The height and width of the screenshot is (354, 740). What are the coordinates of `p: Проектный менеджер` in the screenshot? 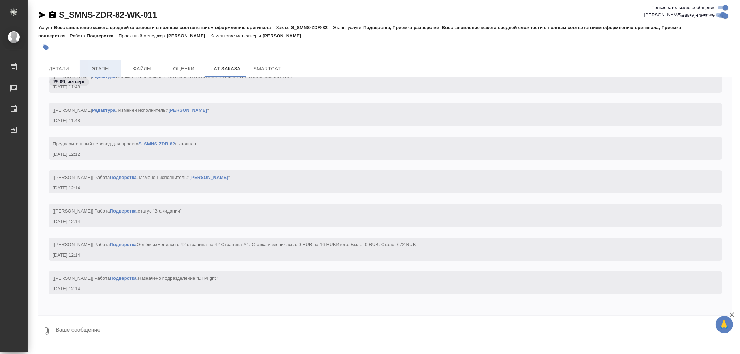 It's located at (143, 36).